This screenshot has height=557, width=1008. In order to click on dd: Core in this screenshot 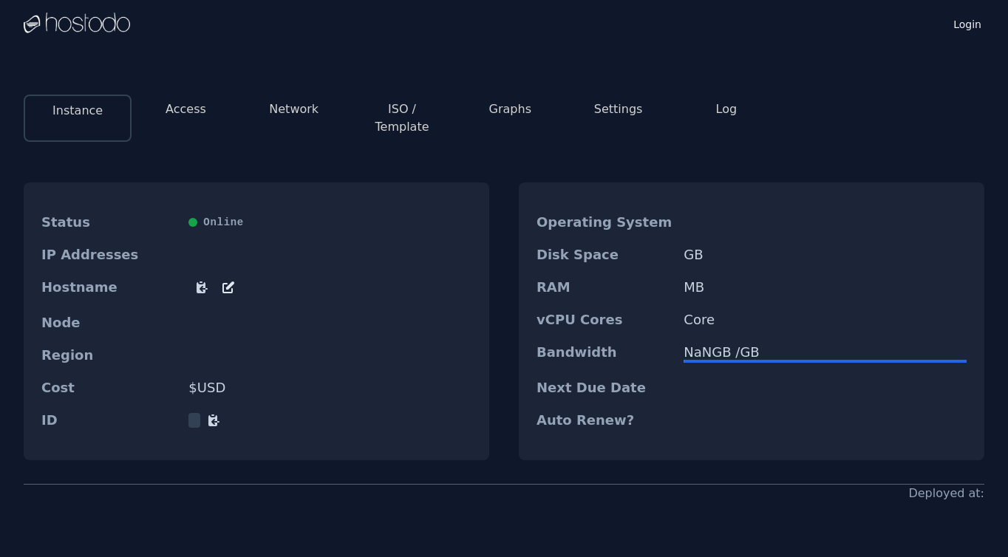, I will do `click(824, 320)`.